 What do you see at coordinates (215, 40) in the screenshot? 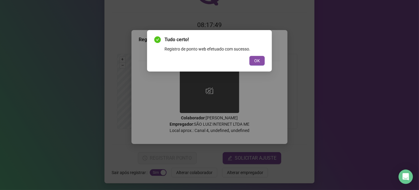
I see `span: Tudo certo!` at bounding box center [215, 40].